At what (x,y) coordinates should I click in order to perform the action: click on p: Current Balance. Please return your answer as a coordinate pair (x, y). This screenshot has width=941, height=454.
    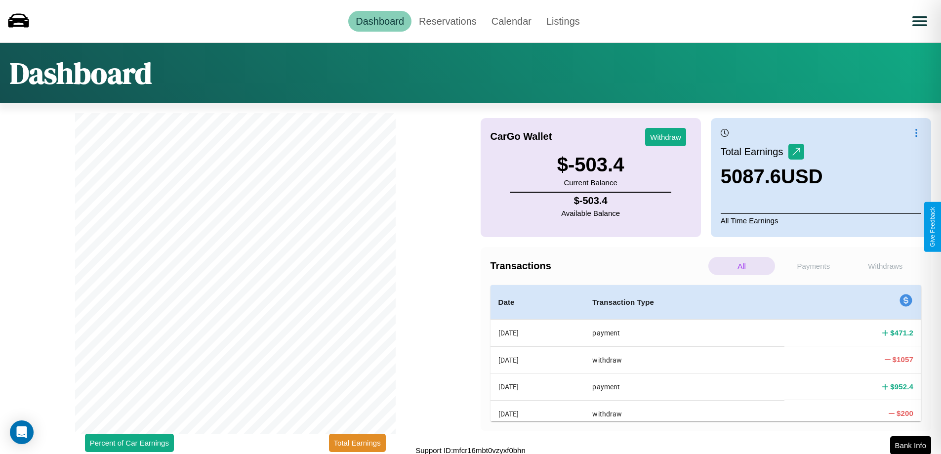
    Looking at the image, I should click on (591, 182).